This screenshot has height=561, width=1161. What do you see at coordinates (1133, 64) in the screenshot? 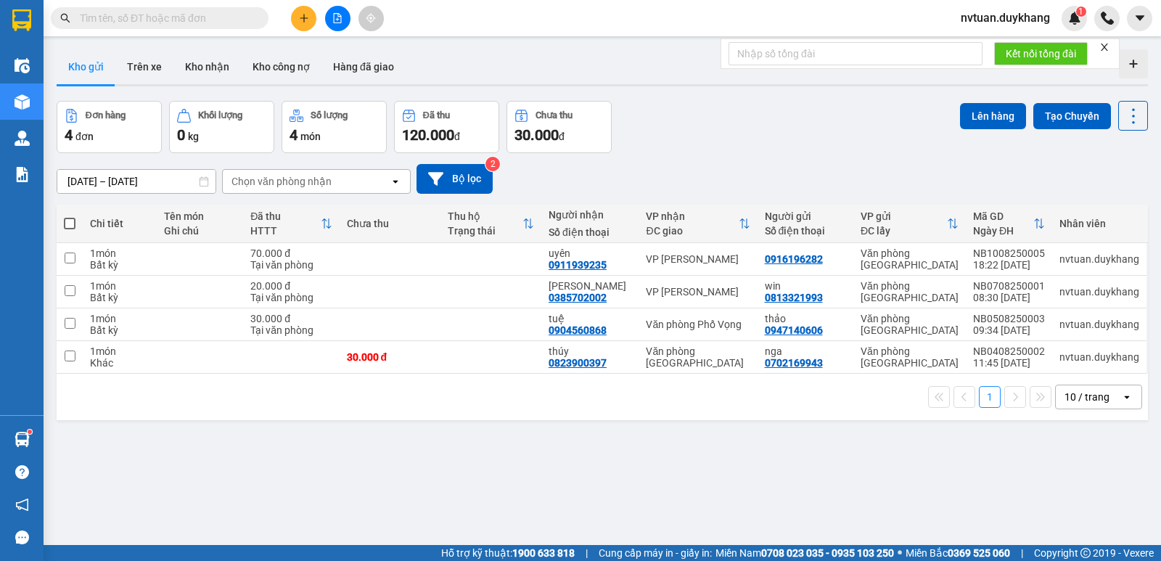
I see `div: Tạo kho hàng mới` at bounding box center [1133, 64].